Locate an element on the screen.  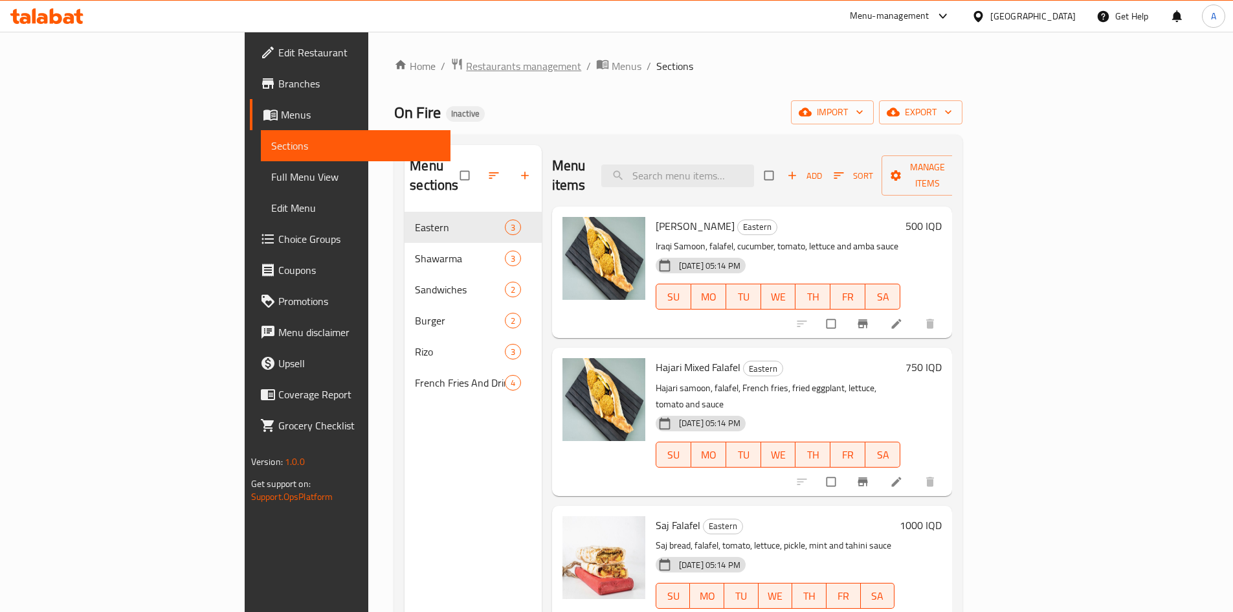
span: Add is located at coordinates (804, 175).